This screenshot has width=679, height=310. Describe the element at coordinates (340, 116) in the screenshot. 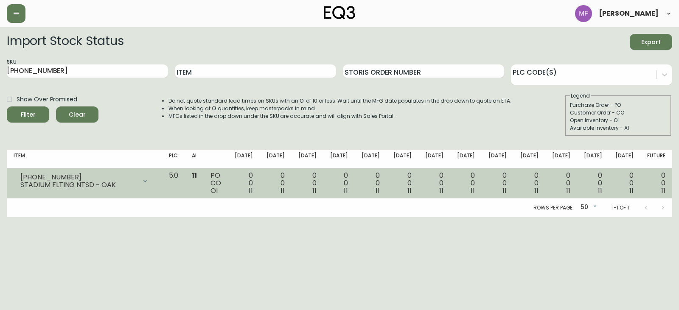

I see `li: MFGs listed in the drop down under the SKU are accurate and will align with Sales Portal.` at that location.